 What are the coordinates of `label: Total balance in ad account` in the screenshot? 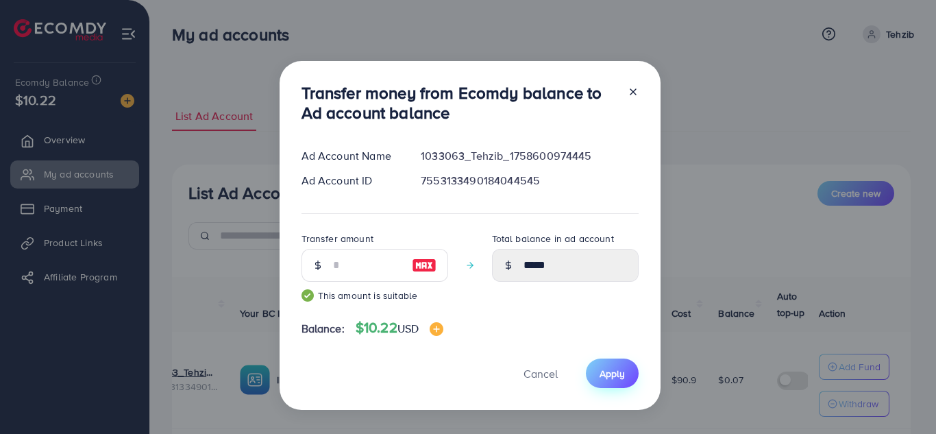 It's located at (553, 238).